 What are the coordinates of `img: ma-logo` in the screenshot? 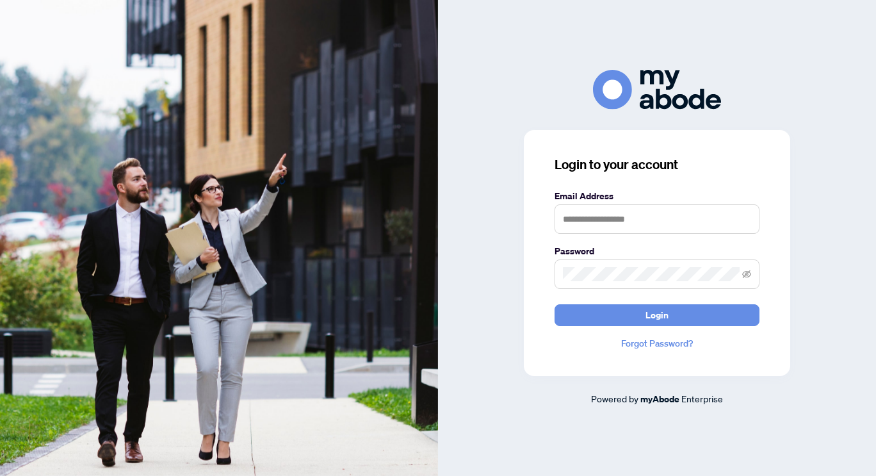 It's located at (657, 89).